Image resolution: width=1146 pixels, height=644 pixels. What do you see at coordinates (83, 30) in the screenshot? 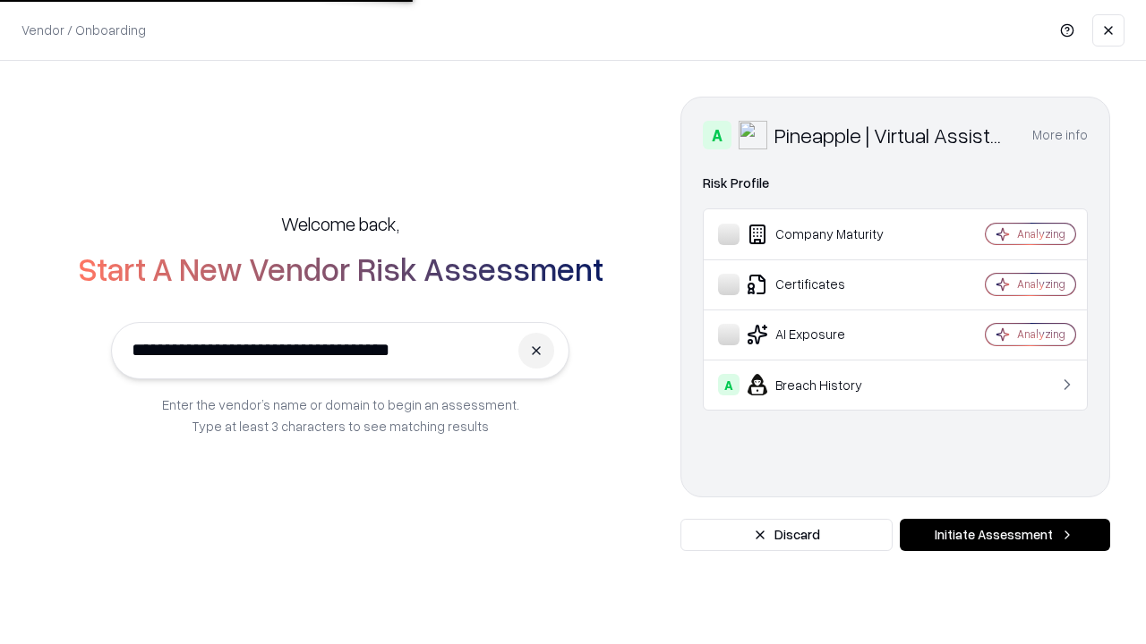
I see `p: Vendor / Onboarding` at bounding box center [83, 30].